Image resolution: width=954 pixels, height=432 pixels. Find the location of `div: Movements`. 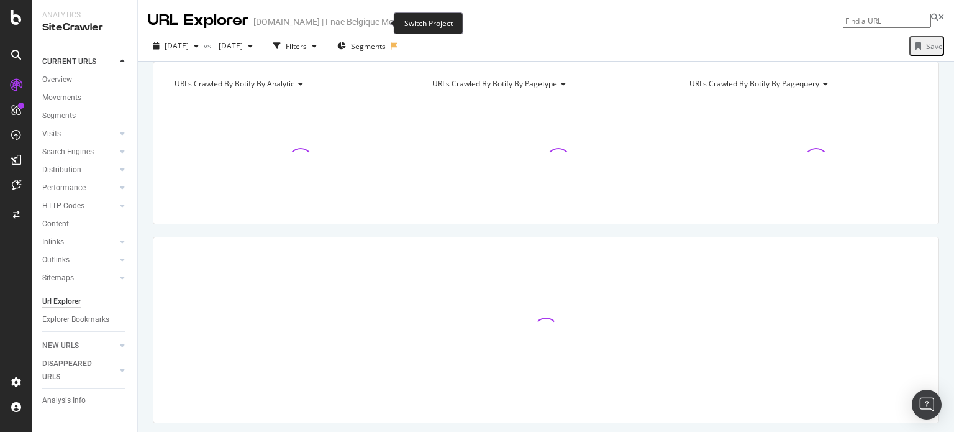

div: Movements is located at coordinates (62, 98).